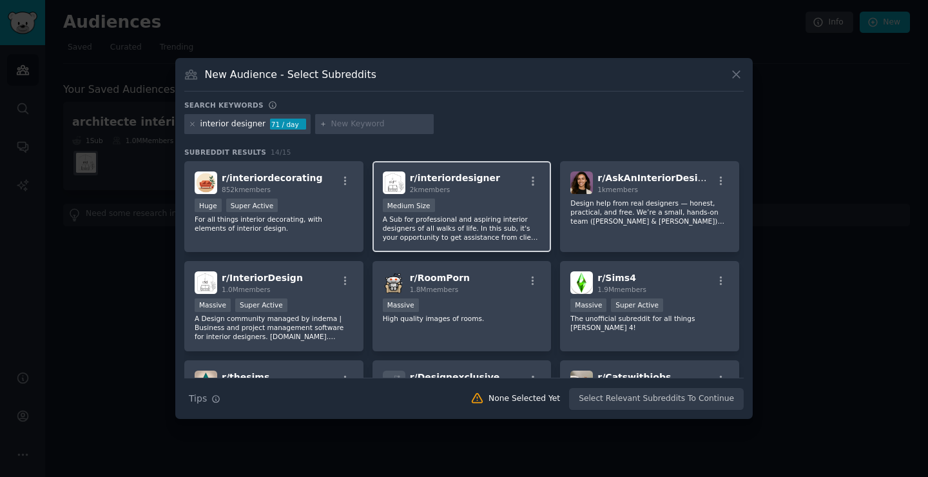 The width and height of the screenshot is (928, 477). Describe the element at coordinates (274, 224) in the screenshot. I see `p: For all things interior decorating, with elements of interior design.` at that location.